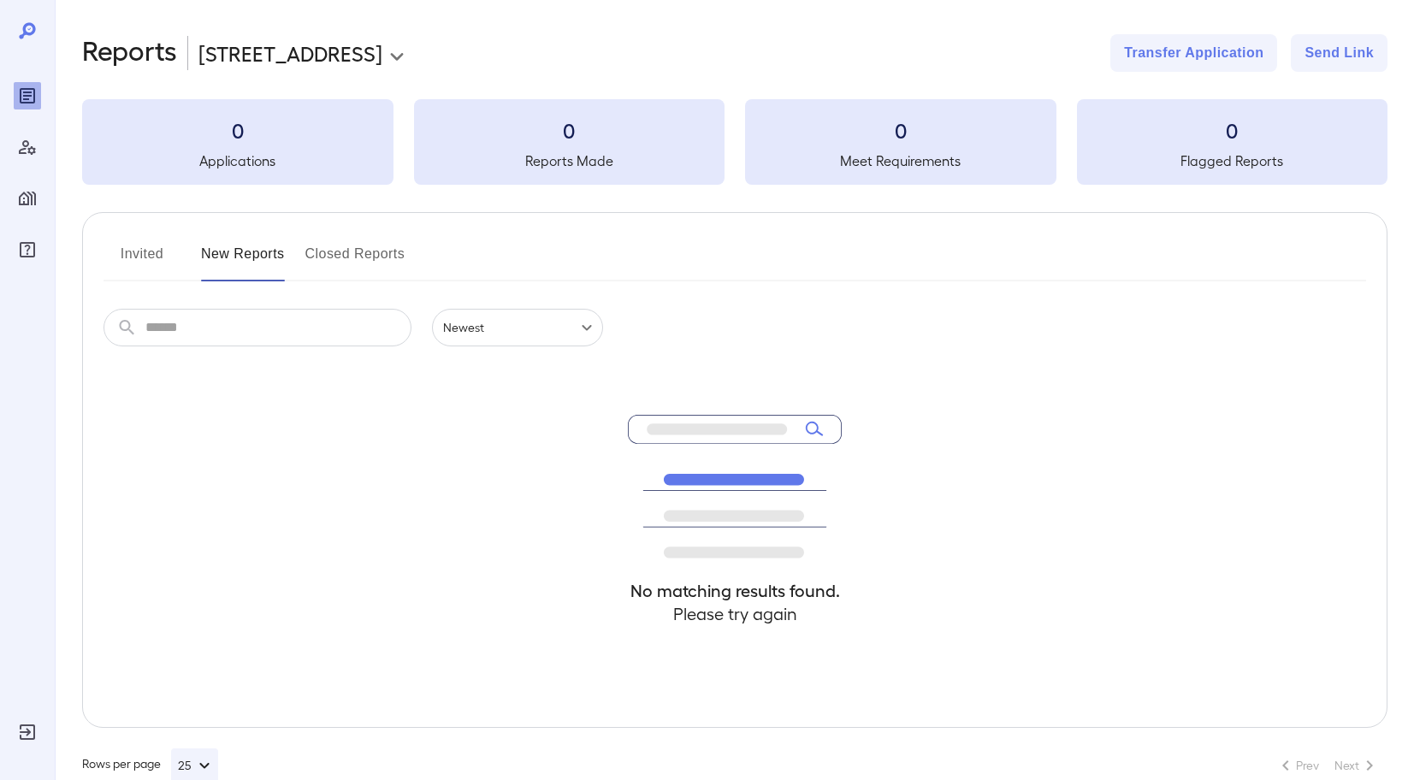 The width and height of the screenshot is (1408, 780). What do you see at coordinates (238, 161) in the screenshot?
I see `h5: Applications` at bounding box center [238, 161].